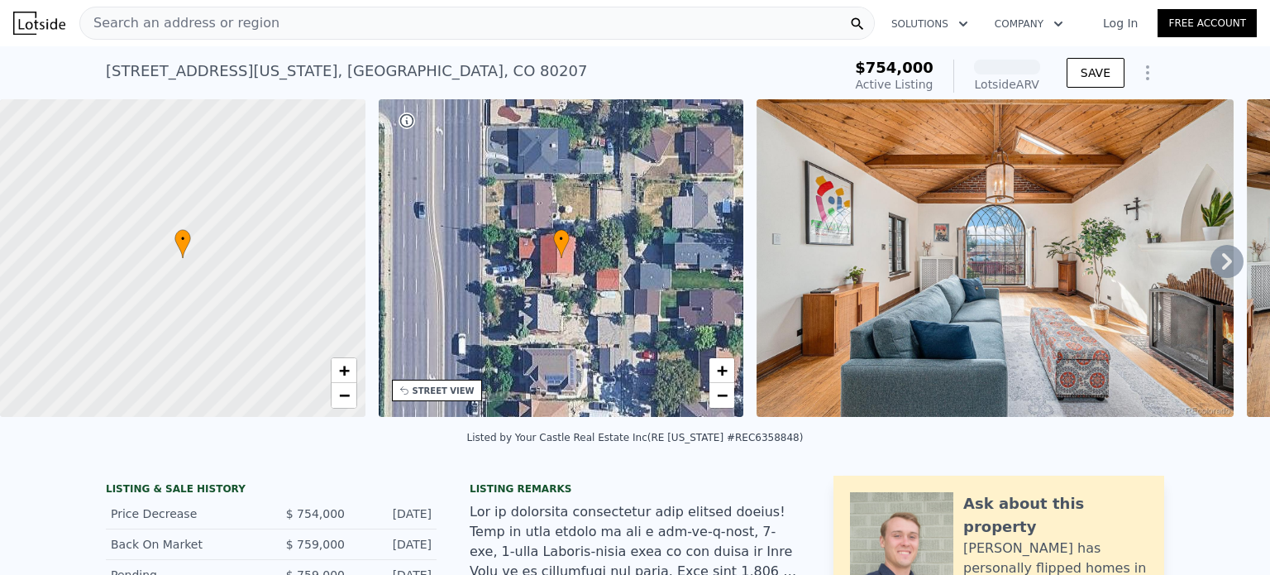 Image resolution: width=1270 pixels, height=575 pixels. Describe the element at coordinates (1055, 515) in the screenshot. I see `div: Ask about this property` at that location.